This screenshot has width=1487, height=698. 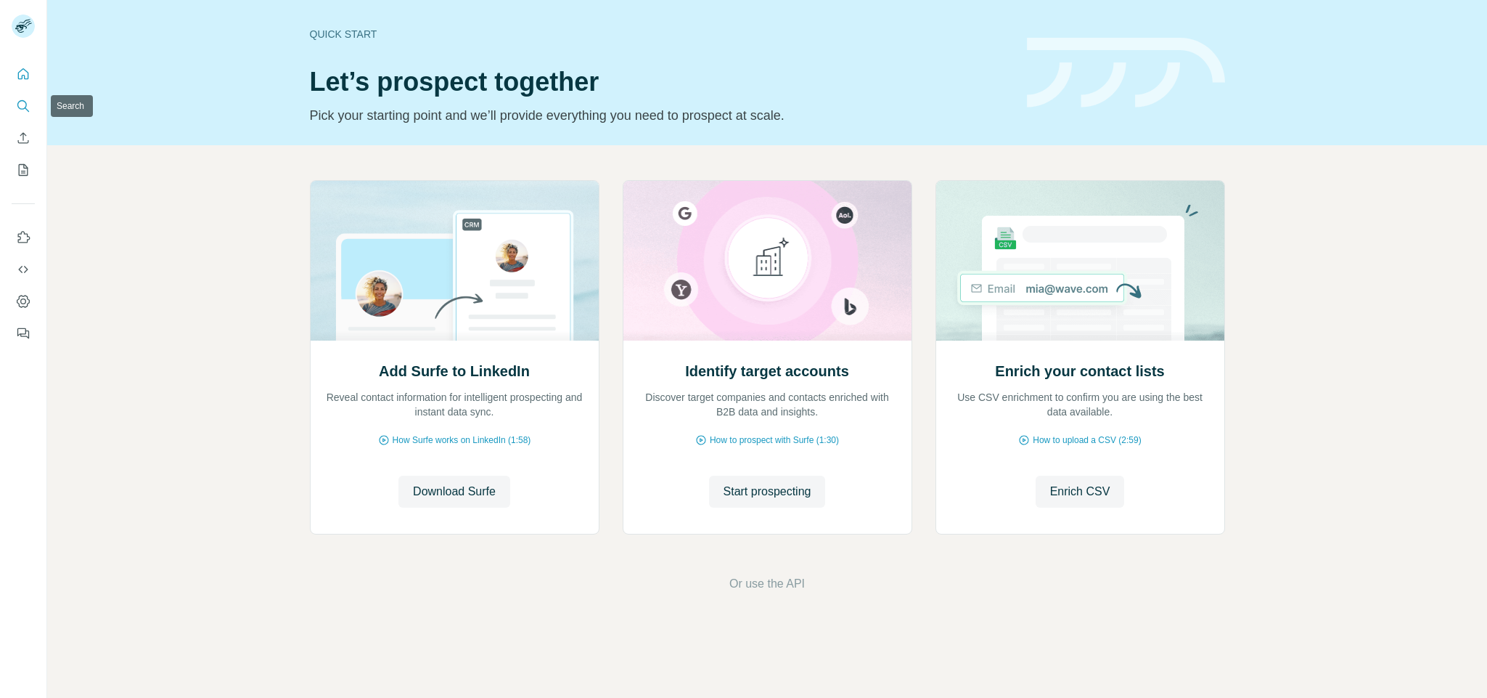 What do you see at coordinates (660, 115) in the screenshot?
I see `p: Pick your starting point and we’ll provide everything you need to prospect at scale.` at bounding box center [660, 115].